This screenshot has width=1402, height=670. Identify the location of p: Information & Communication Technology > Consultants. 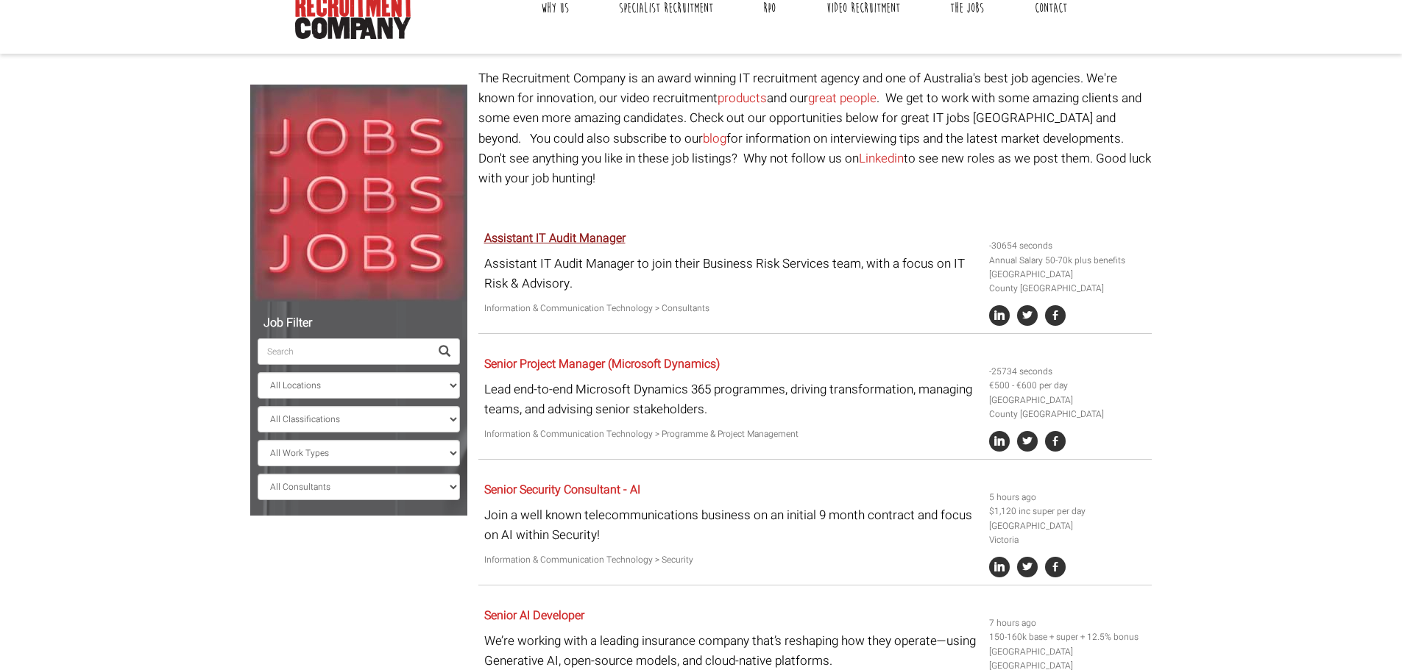
(731, 308).